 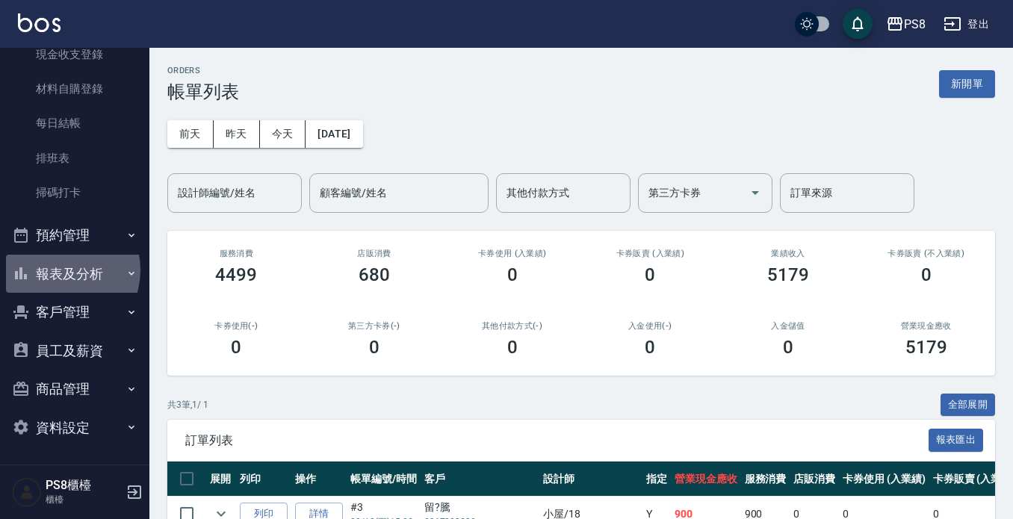 I want to click on h2: 營業現金應收, so click(x=926, y=326).